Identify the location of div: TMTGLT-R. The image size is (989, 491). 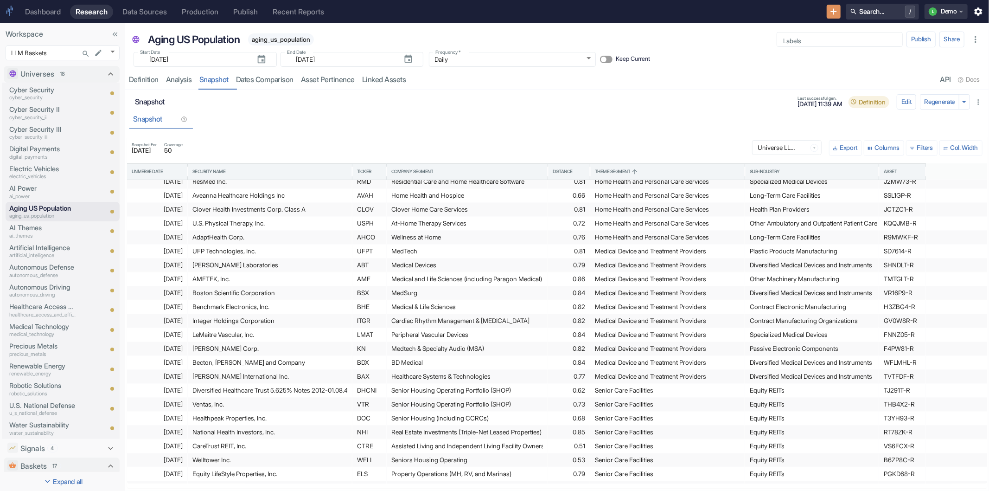
(903, 279).